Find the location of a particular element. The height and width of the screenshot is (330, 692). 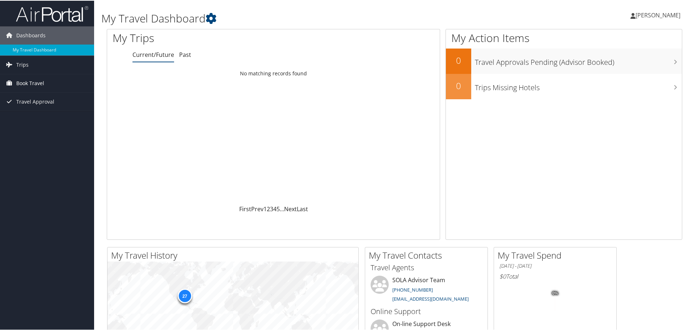

h3: Travel Agents is located at coordinates (426, 267).